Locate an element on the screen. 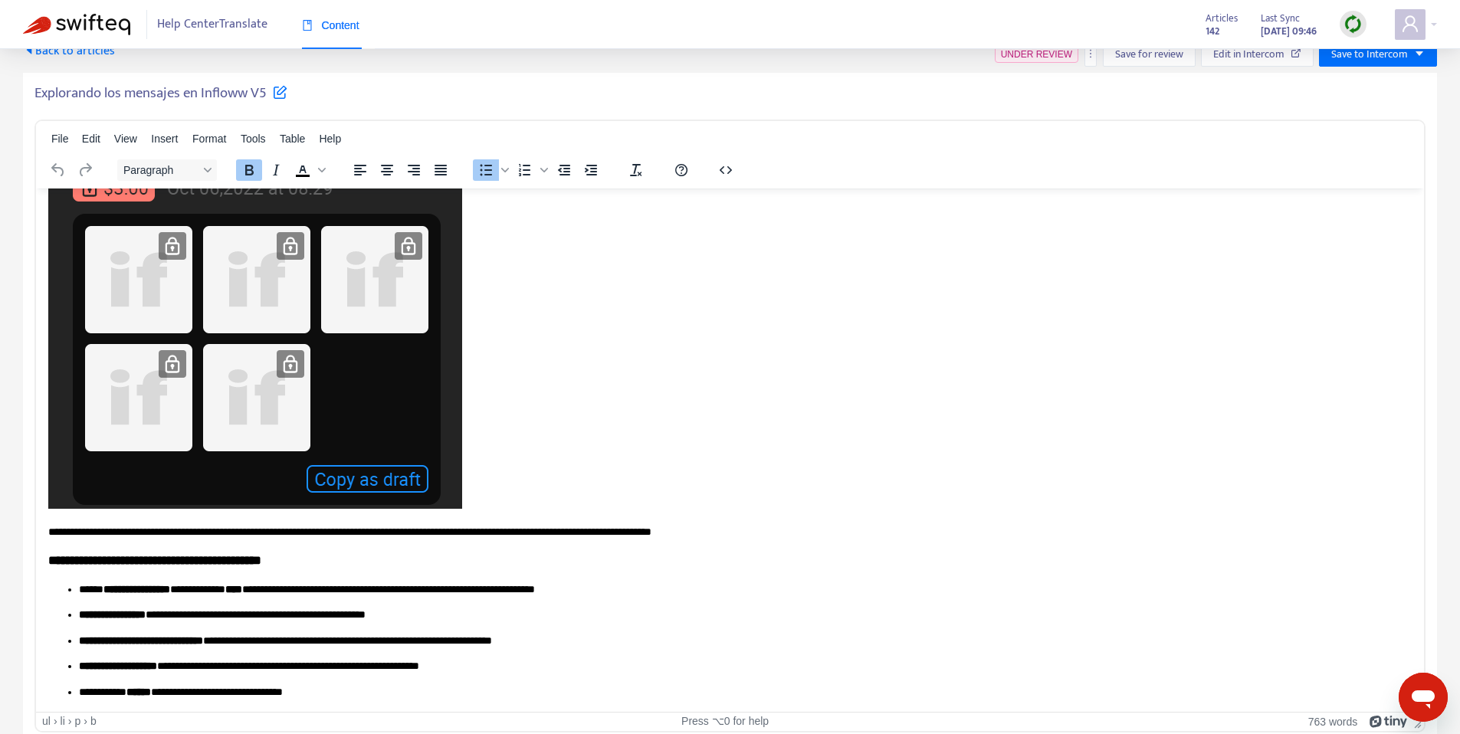 This screenshot has width=1460, height=734. h5: Explorando los mensajes en Infloww V5 is located at coordinates (161, 93).